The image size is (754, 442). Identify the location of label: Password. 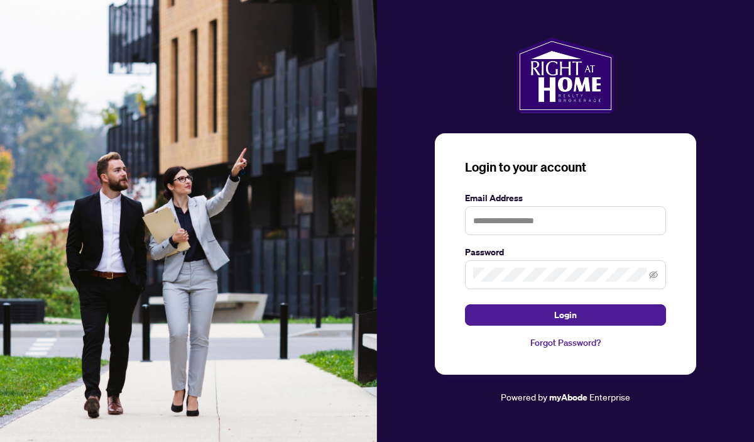
(566, 252).